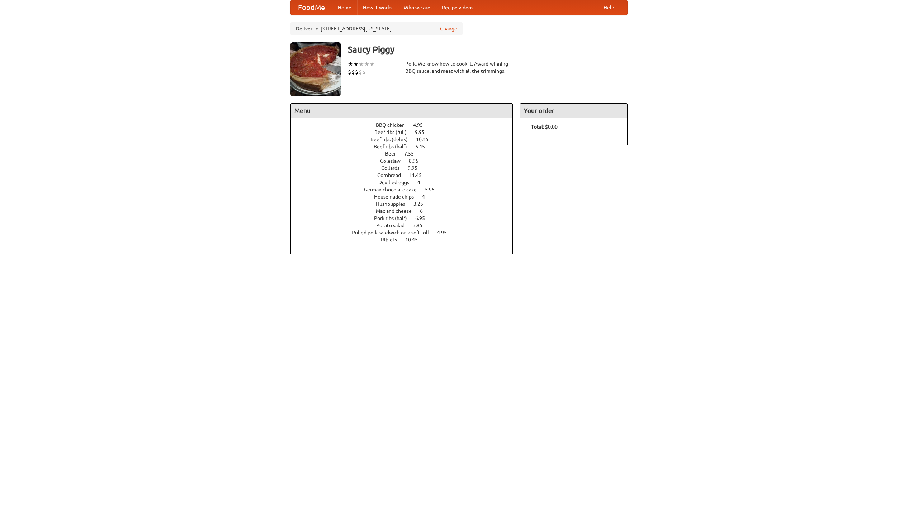 This screenshot has width=918, height=507. I want to click on a: Collards 9.95, so click(406, 168).